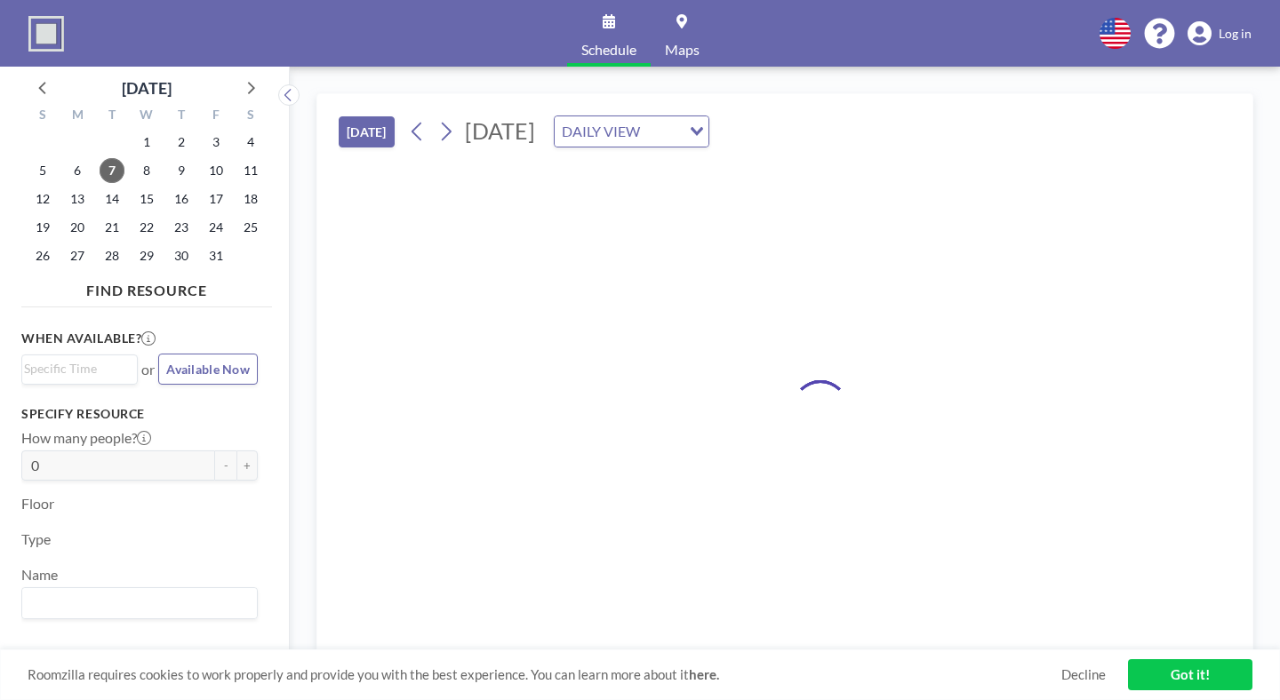  I want to click on span: Thursday, October 9, 2025, so click(181, 171).